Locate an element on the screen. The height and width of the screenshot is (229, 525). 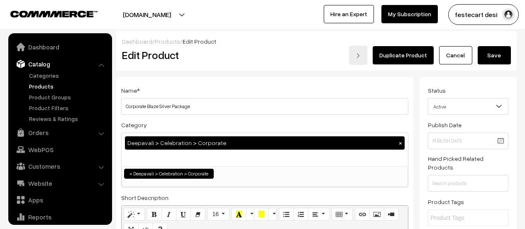
button: Bold (CTRL+B) is located at coordinates (154, 214).